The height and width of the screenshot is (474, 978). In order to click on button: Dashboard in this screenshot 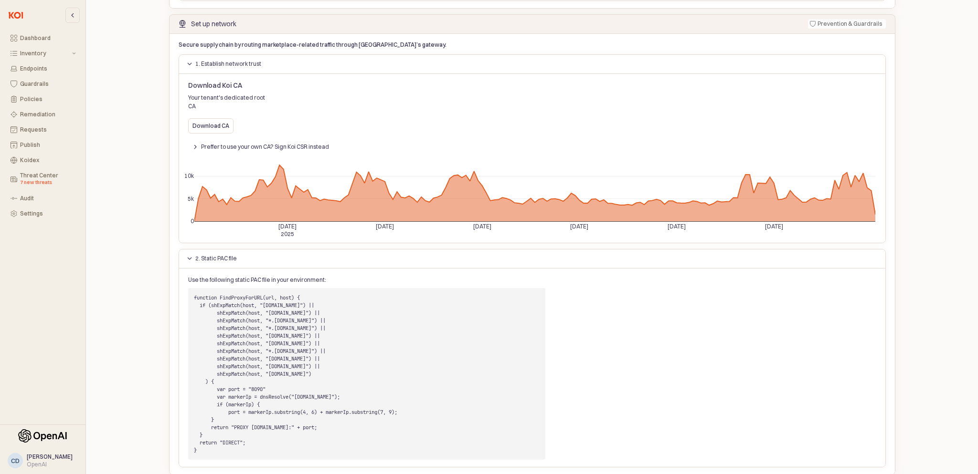, I will do `click(43, 38)`.